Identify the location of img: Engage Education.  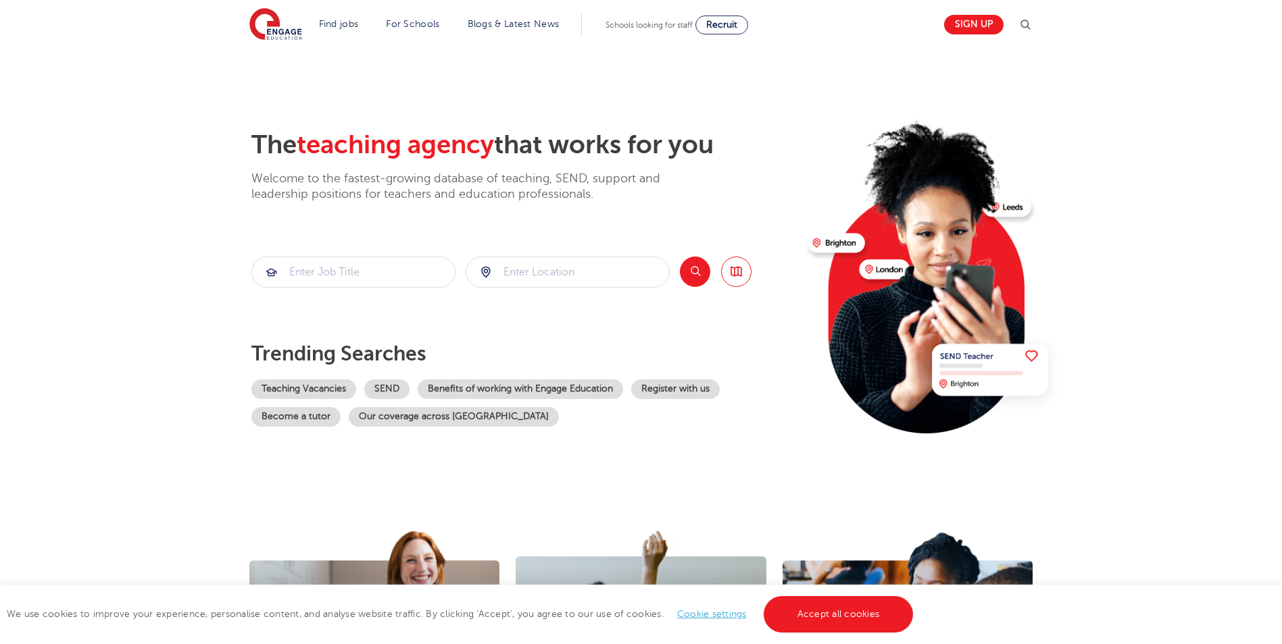
(276, 25).